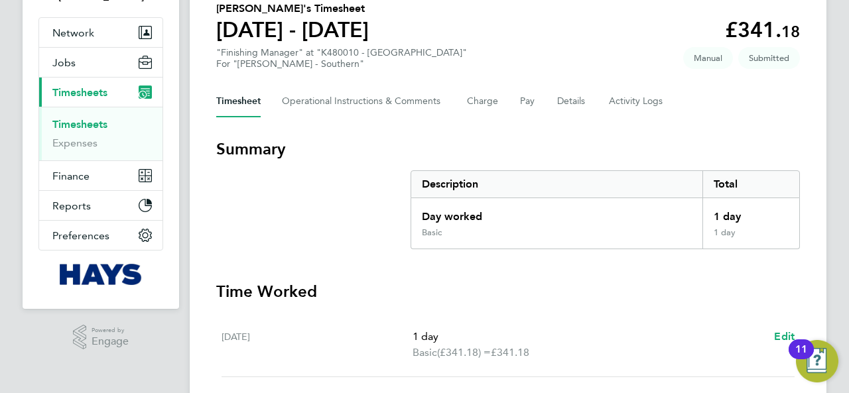  Describe the element at coordinates (762, 30) in the screenshot. I see `app-decimal: £341.` at that location.